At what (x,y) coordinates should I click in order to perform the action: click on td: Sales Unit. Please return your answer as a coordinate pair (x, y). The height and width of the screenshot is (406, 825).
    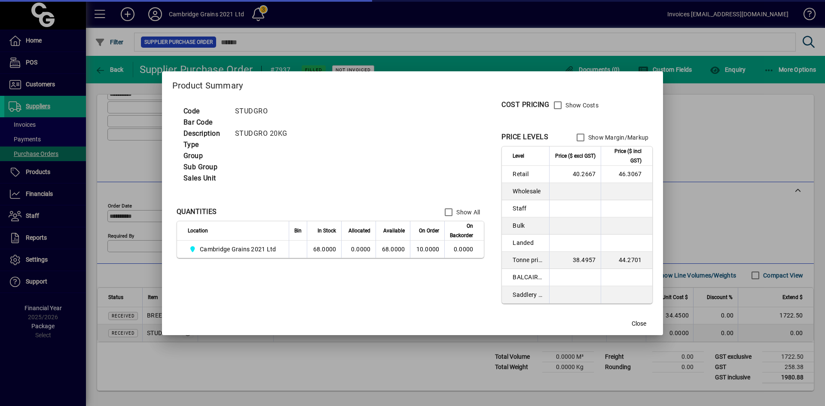
    Looking at the image, I should click on (205, 178).